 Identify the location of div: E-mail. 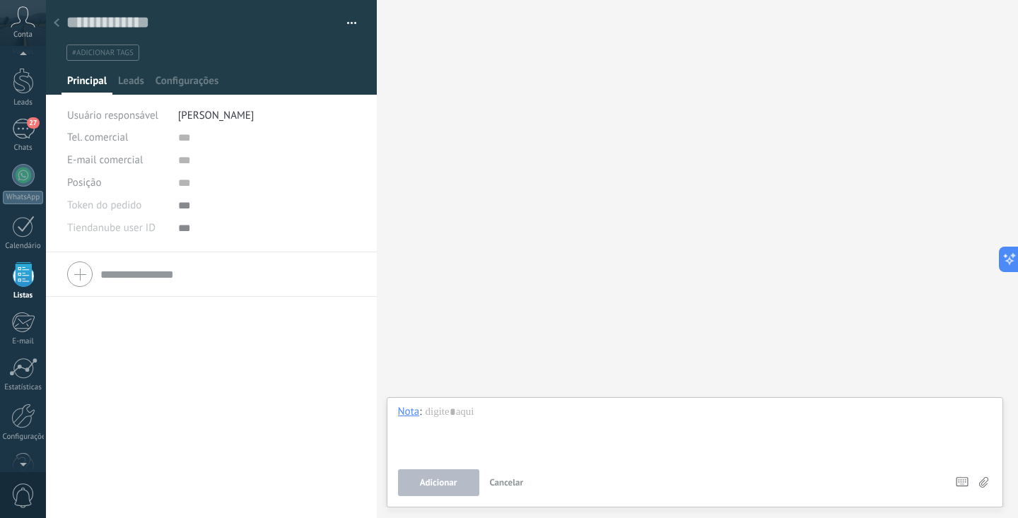
(23, 341).